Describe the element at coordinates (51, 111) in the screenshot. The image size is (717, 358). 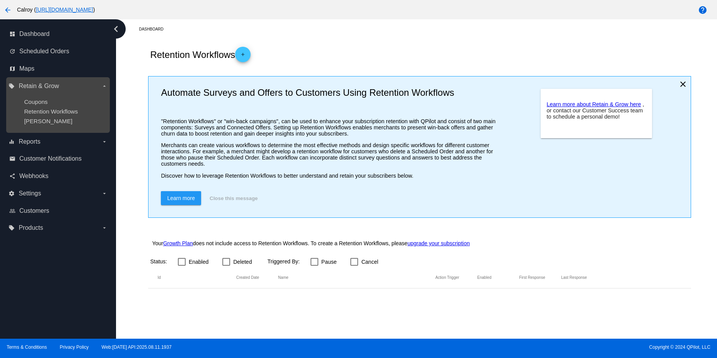
I see `a: Retention Workflows` at that location.